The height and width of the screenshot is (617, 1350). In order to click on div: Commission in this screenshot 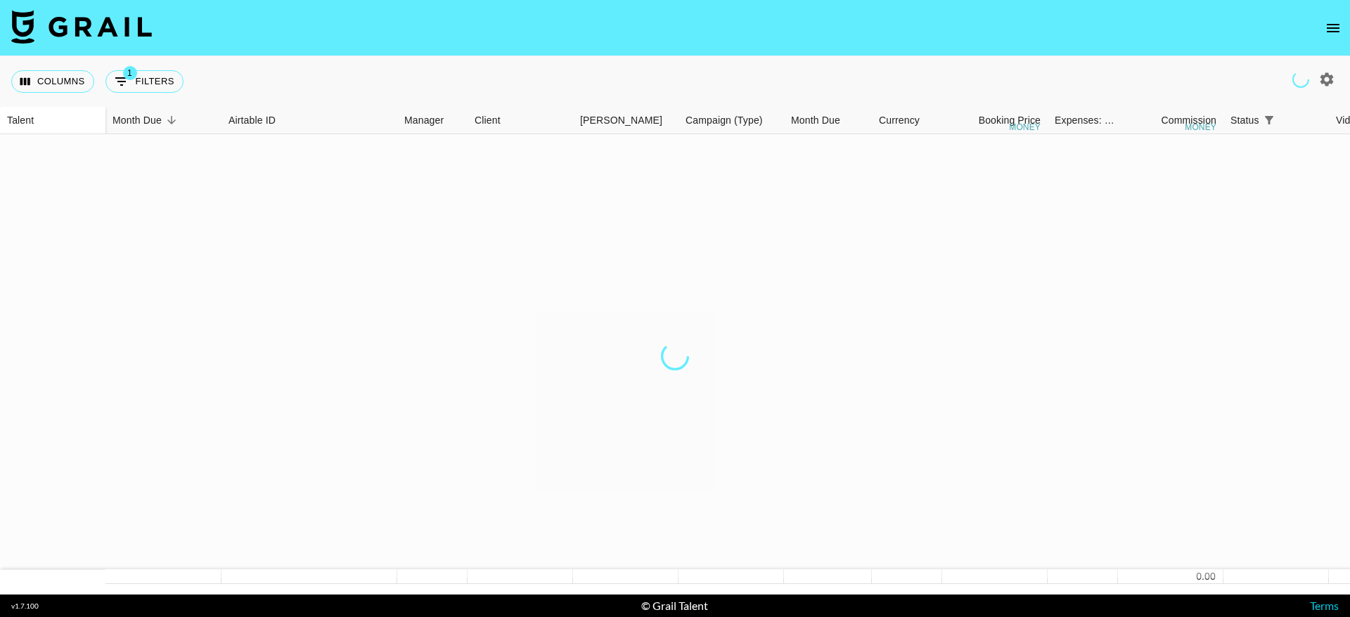, I will do `click(1188, 120)`.